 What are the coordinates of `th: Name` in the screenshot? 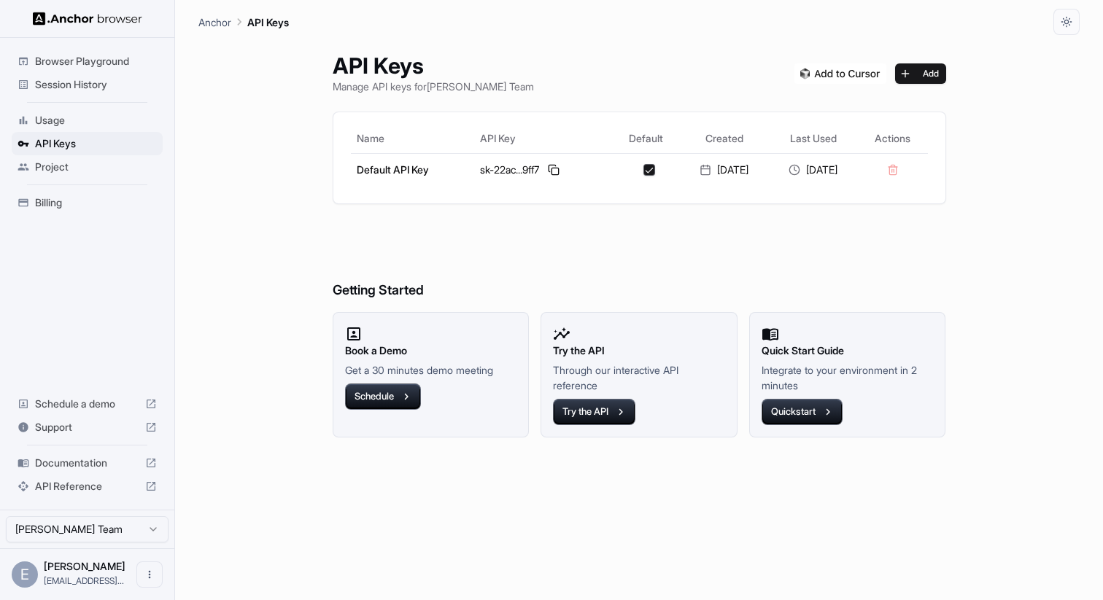 It's located at (412, 139).